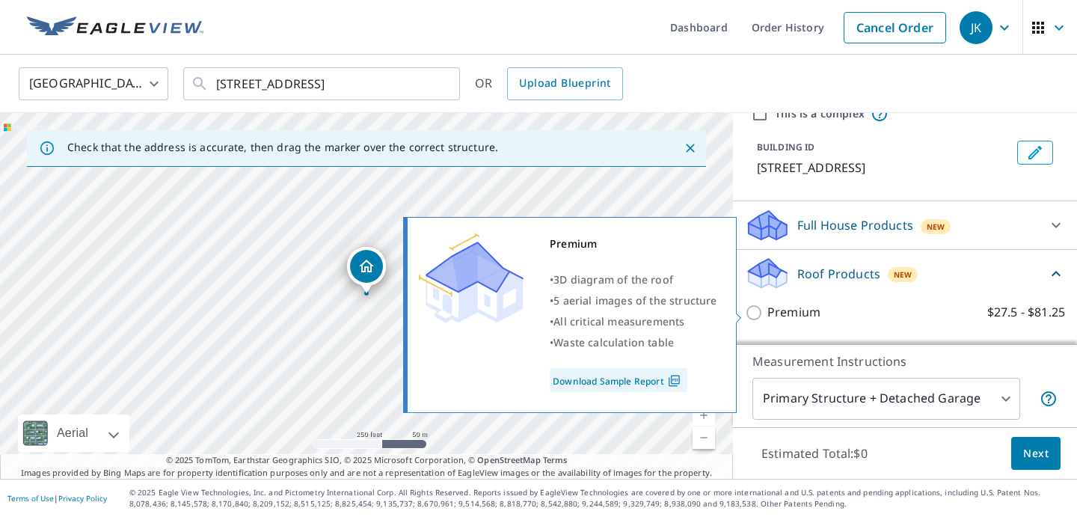 The height and width of the screenshot is (517, 1077). What do you see at coordinates (471, 278) in the screenshot?
I see `img: Premium` at bounding box center [471, 278].